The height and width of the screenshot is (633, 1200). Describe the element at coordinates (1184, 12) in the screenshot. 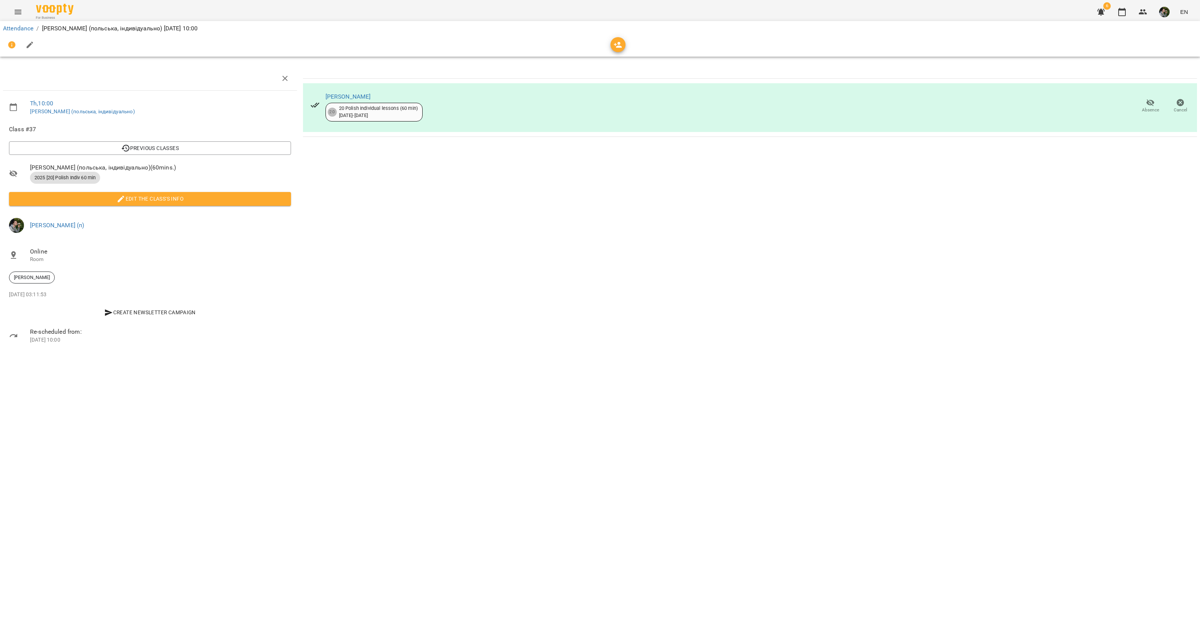

I see `button: EN` at that location.